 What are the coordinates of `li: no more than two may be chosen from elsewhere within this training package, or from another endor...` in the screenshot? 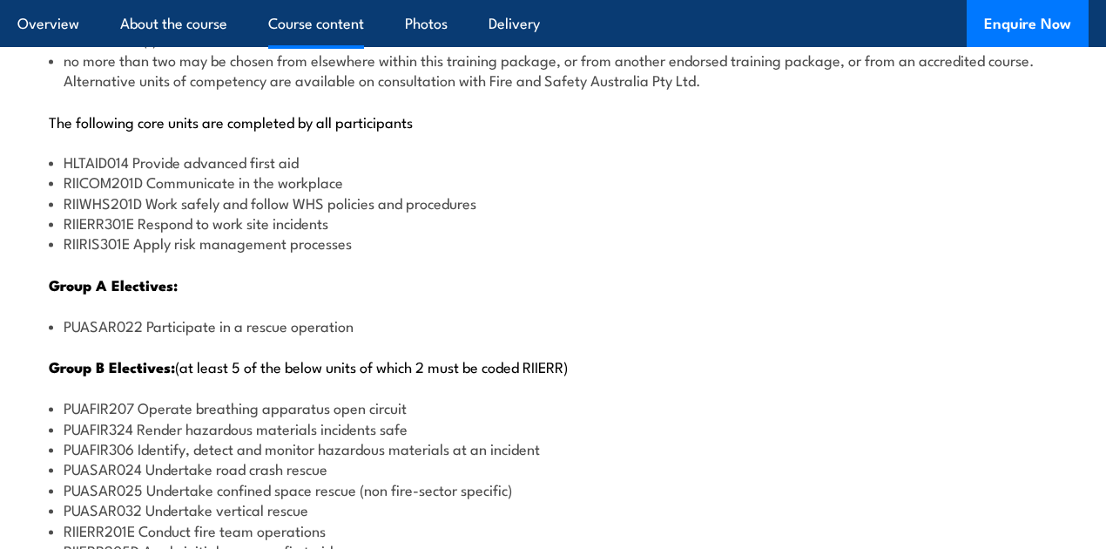 It's located at (553, 70).